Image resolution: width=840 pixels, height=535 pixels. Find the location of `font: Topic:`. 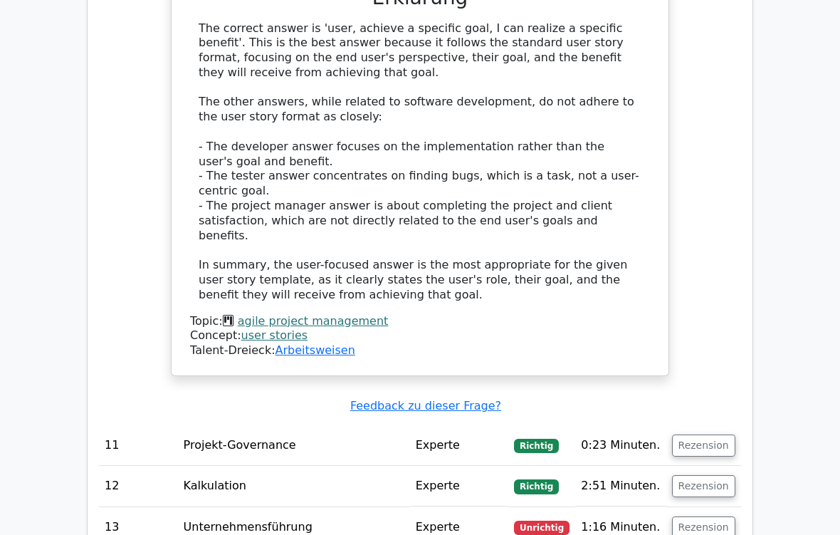

font: Topic: is located at coordinates (289, 320).